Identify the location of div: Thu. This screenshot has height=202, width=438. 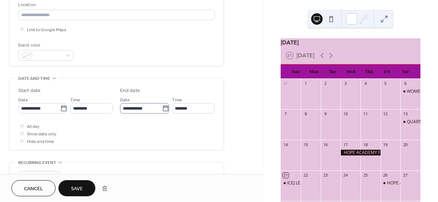
(369, 72).